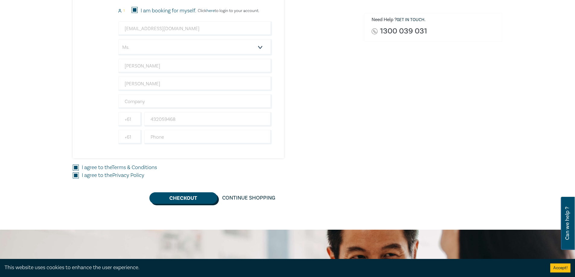  Describe the element at coordinates (195, 84) in the screenshot. I see `input: Last Name*` at that location.